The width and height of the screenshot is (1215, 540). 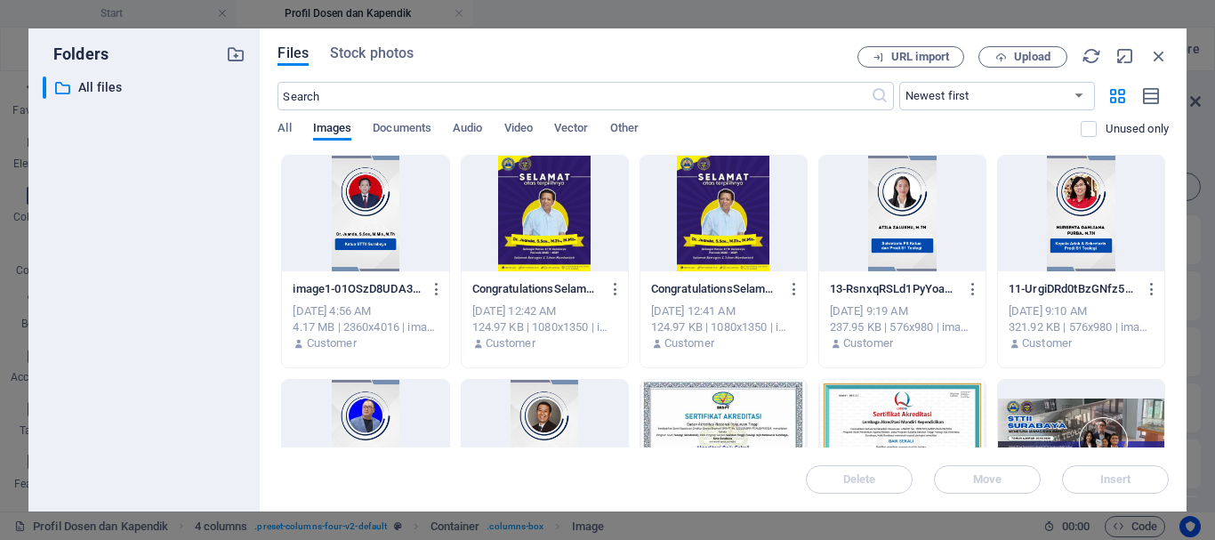 I want to click on p: 11-UrgiDRd0tBzGNfz5F2vVcQ.png, so click(x=1073, y=289).